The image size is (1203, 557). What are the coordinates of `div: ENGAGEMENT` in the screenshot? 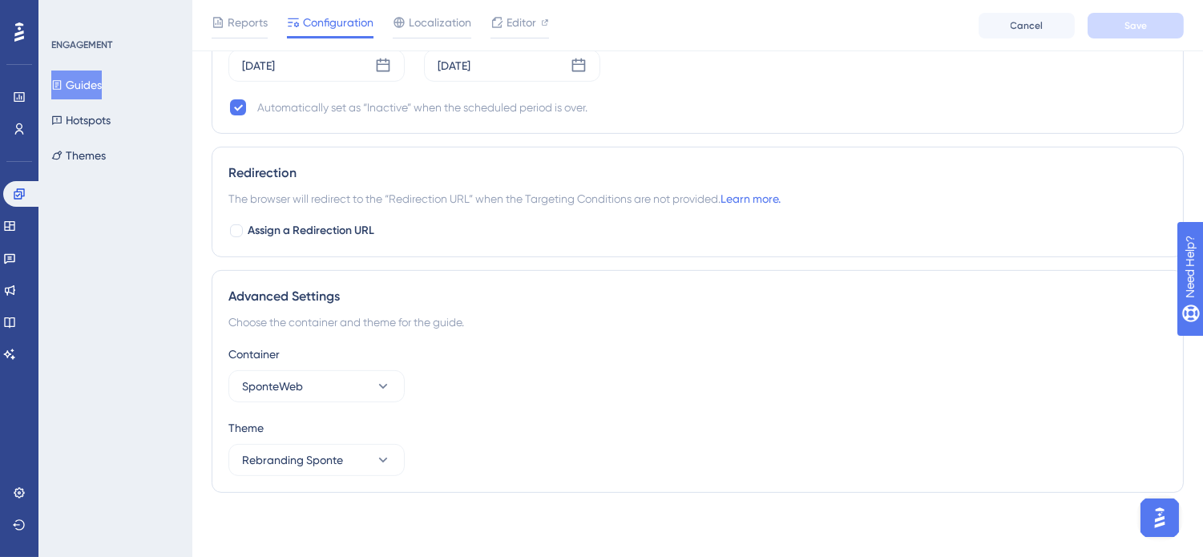 It's located at (82, 45).